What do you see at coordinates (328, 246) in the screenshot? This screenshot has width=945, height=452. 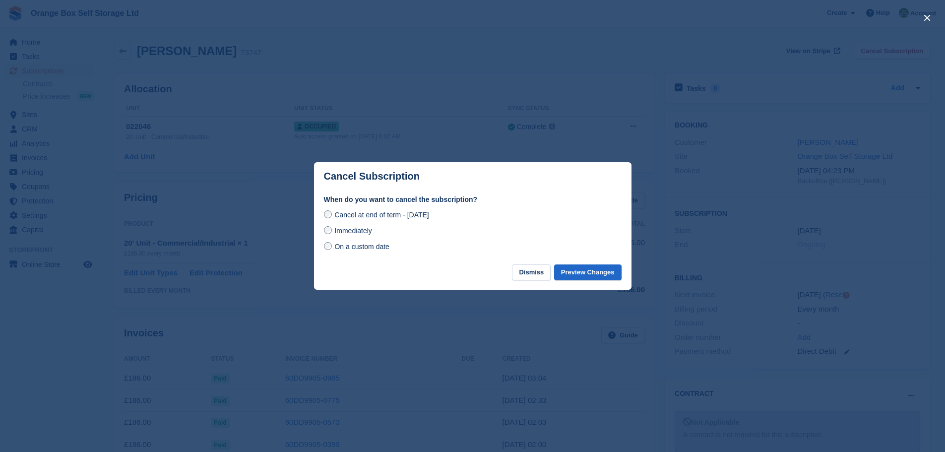 I see `input: On a custom date` at bounding box center [328, 246].